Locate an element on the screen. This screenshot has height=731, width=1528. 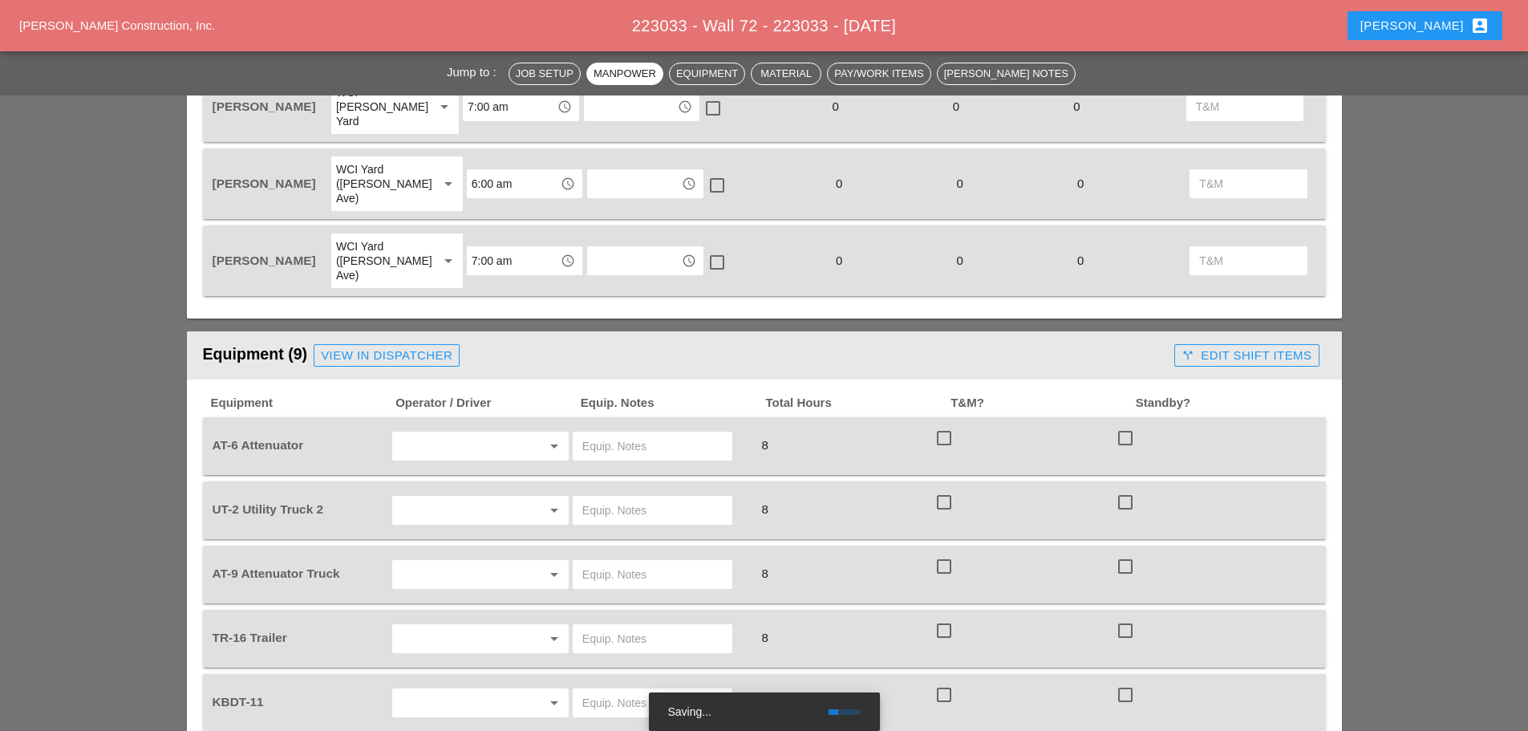
a: View in Dispatcher is located at coordinates (387, 355).